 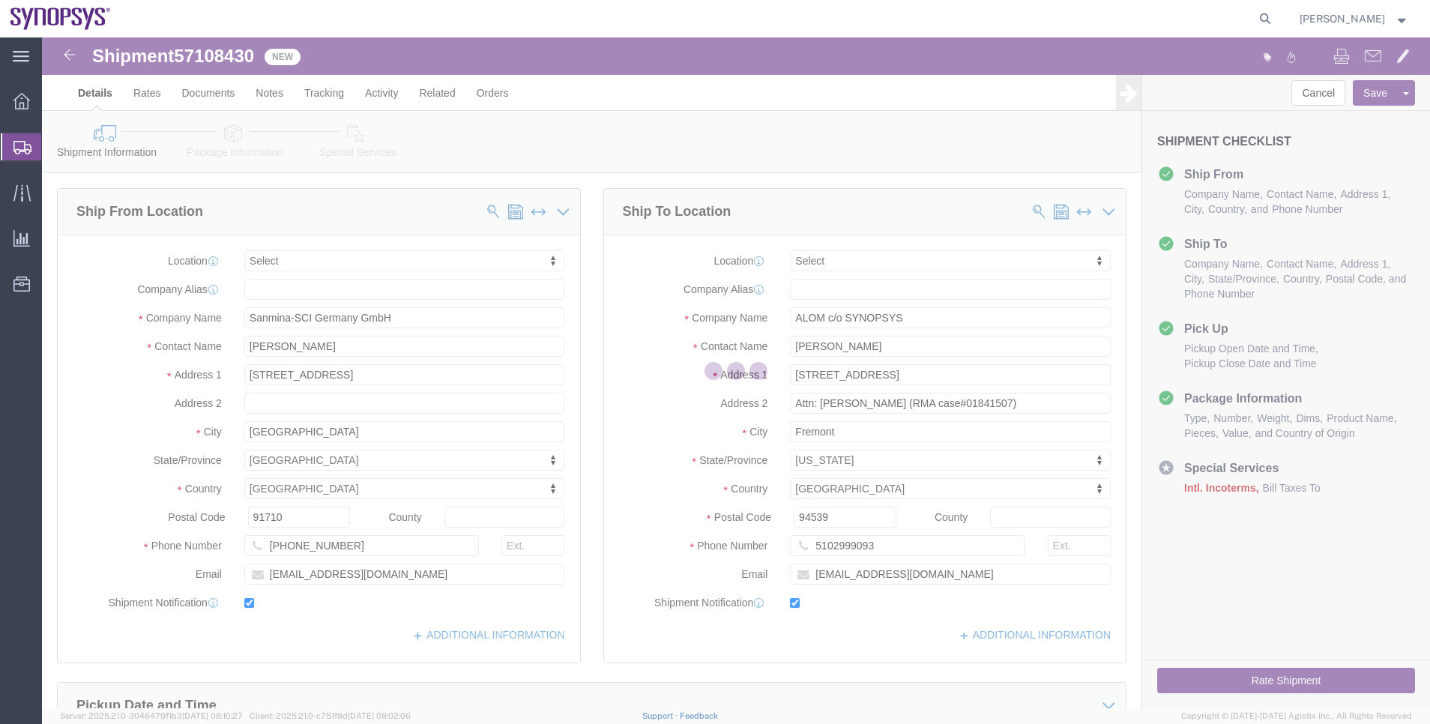 What do you see at coordinates (61, 19) in the screenshot?
I see `img: logo` at bounding box center [61, 19].